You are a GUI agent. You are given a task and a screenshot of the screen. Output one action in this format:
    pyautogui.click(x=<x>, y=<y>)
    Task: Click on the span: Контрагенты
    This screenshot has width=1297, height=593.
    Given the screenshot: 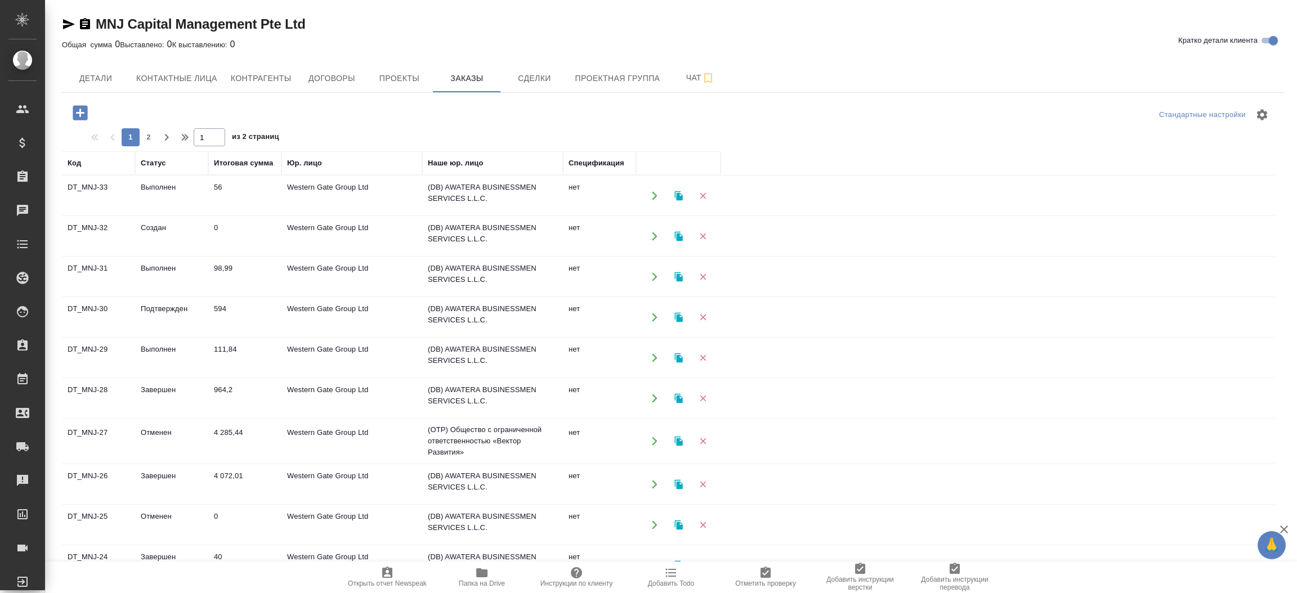 What is the action you would take?
    pyautogui.click(x=261, y=78)
    